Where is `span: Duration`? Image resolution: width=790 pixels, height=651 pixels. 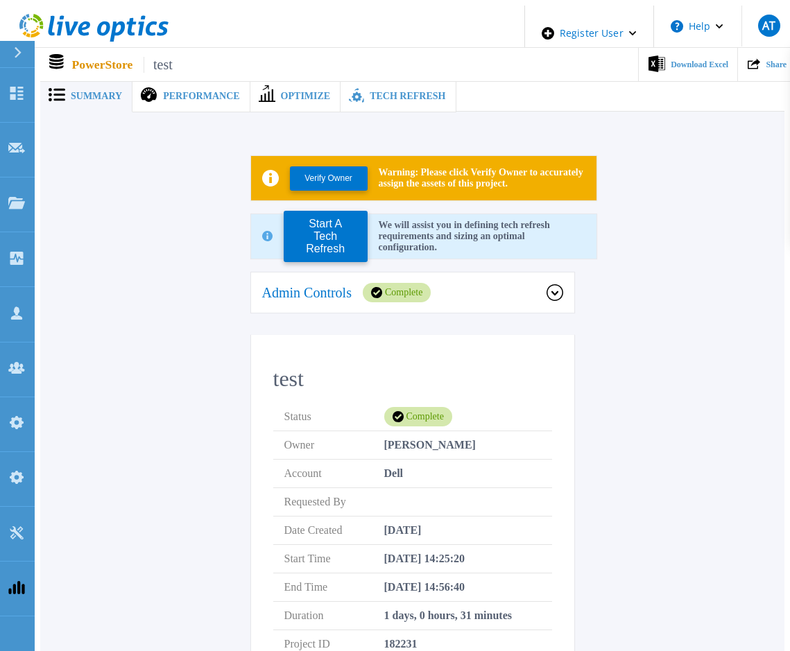
span: Duration is located at coordinates (334, 616).